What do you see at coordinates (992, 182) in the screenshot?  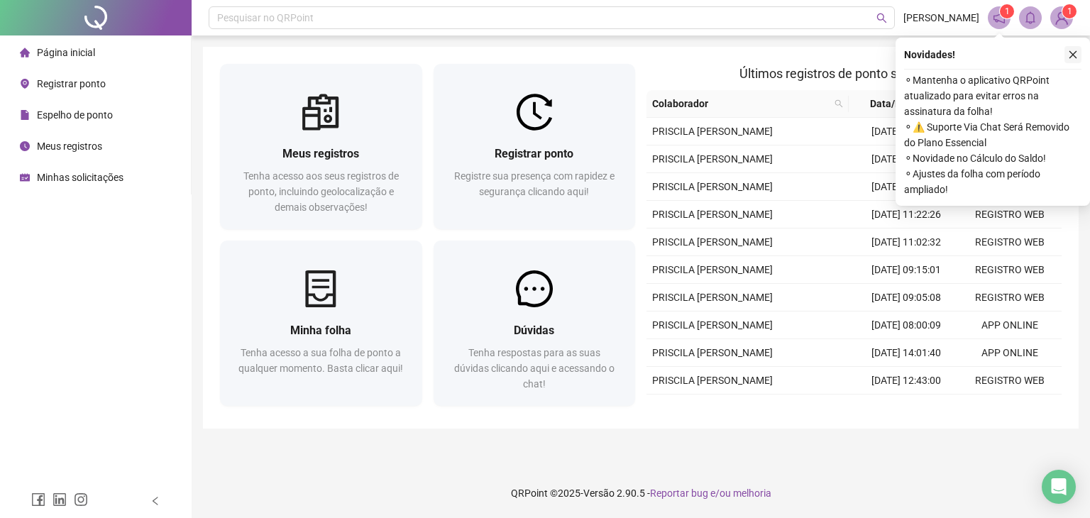 I see `span: ⚬ Ajustes da folha com período ampliado!` at bounding box center [992, 182].